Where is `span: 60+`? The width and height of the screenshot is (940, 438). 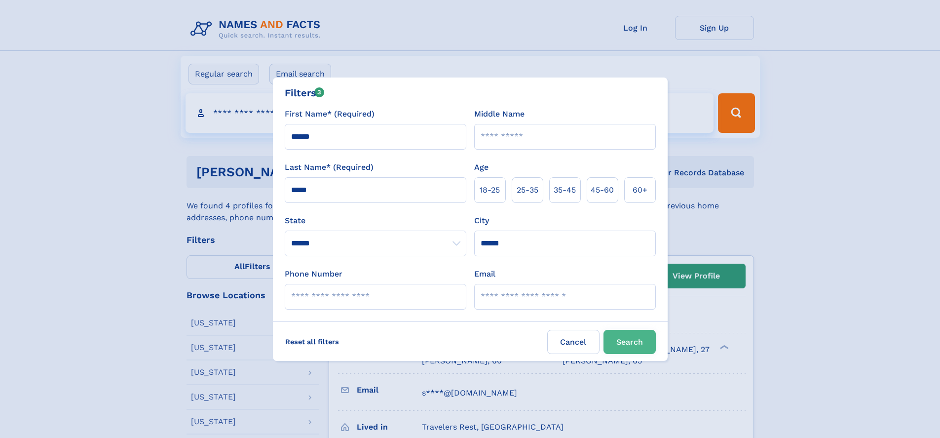 span: 60+ is located at coordinates (640, 190).